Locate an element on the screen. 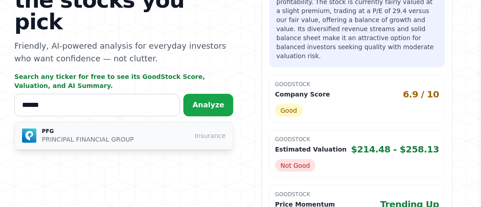 The height and width of the screenshot is (207, 481). p: Search any ticker for free to see its GoodStock Score, Valuation, and AI Summary. is located at coordinates (124, 81).